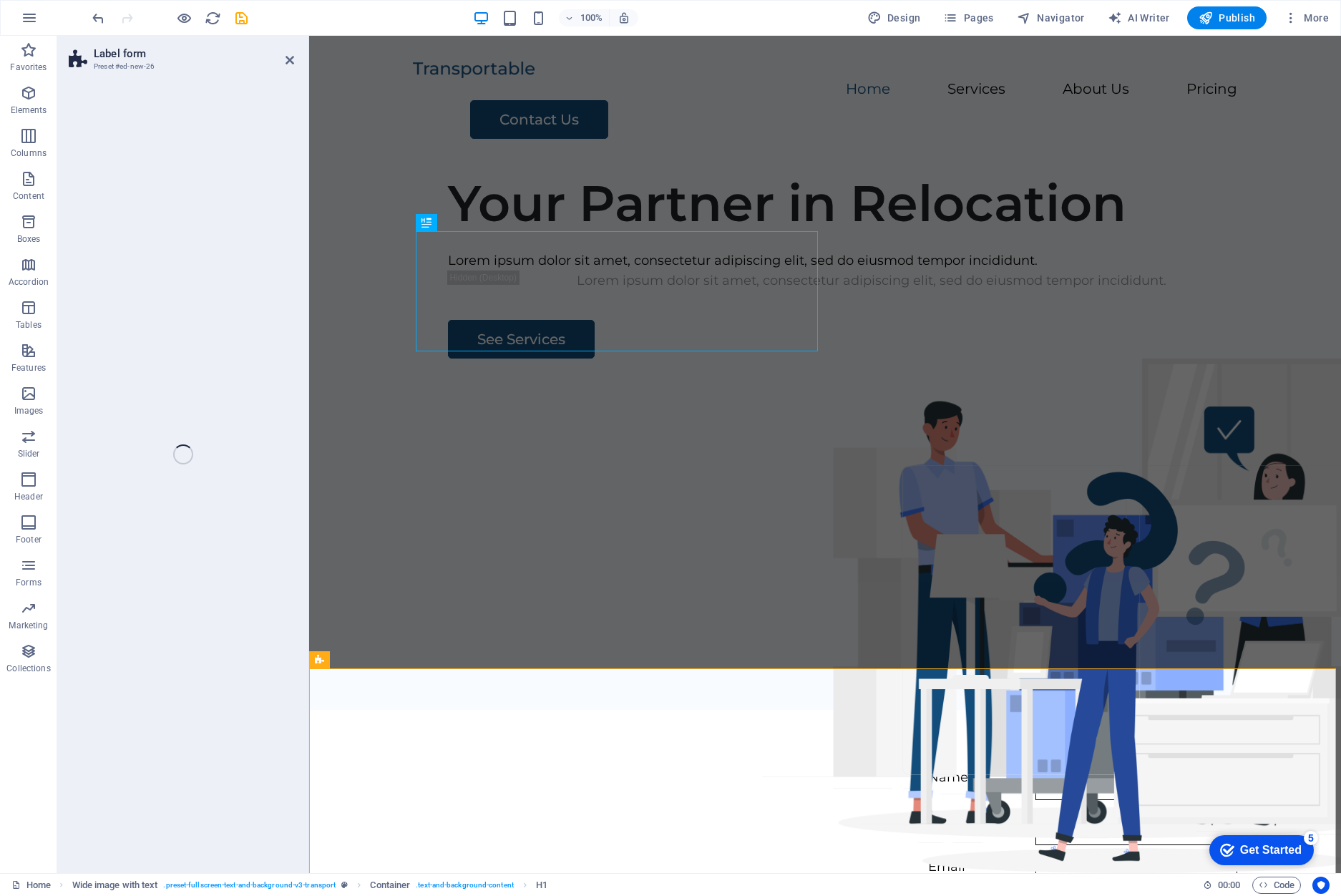  I want to click on button: save, so click(241, 18).